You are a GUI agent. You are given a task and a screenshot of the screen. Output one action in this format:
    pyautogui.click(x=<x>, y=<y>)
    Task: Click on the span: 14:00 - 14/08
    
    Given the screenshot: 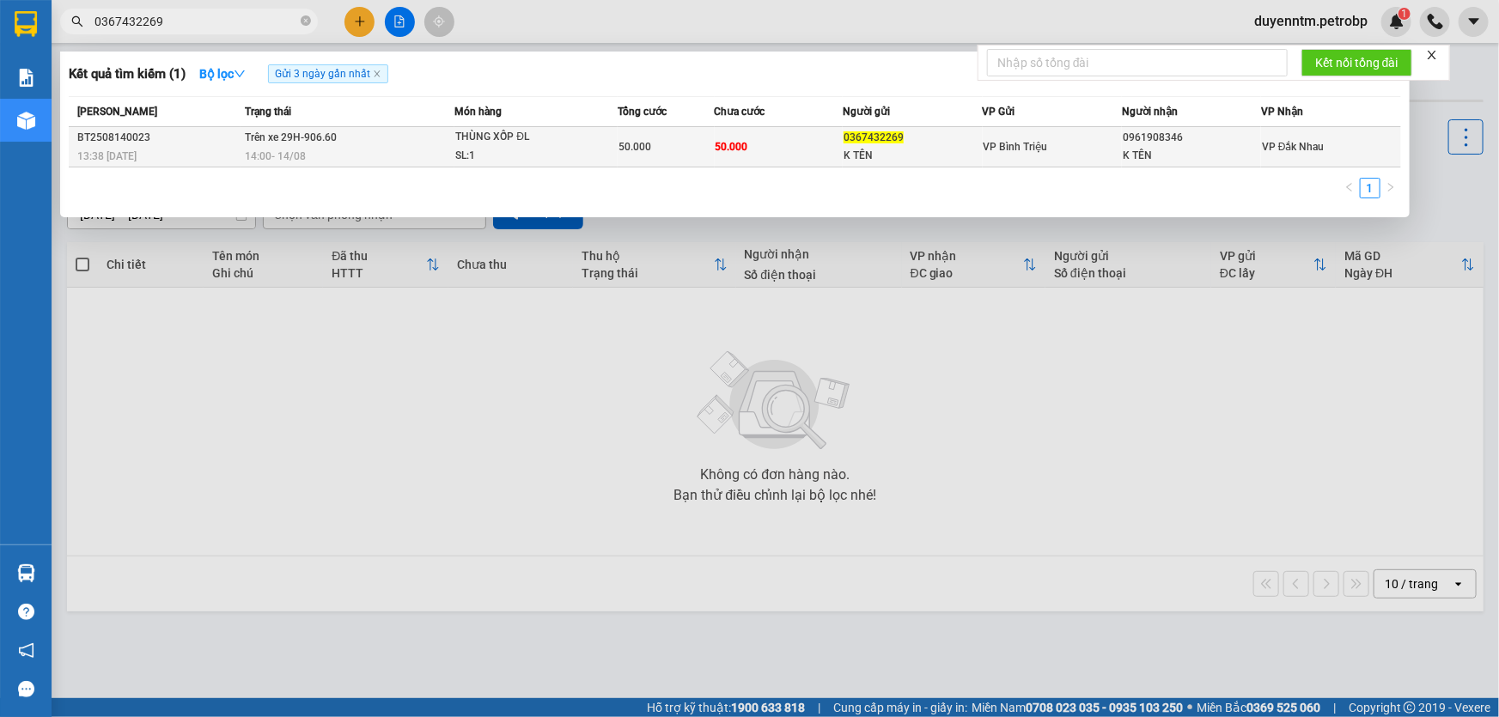 What is the action you would take?
    pyautogui.click(x=275, y=156)
    